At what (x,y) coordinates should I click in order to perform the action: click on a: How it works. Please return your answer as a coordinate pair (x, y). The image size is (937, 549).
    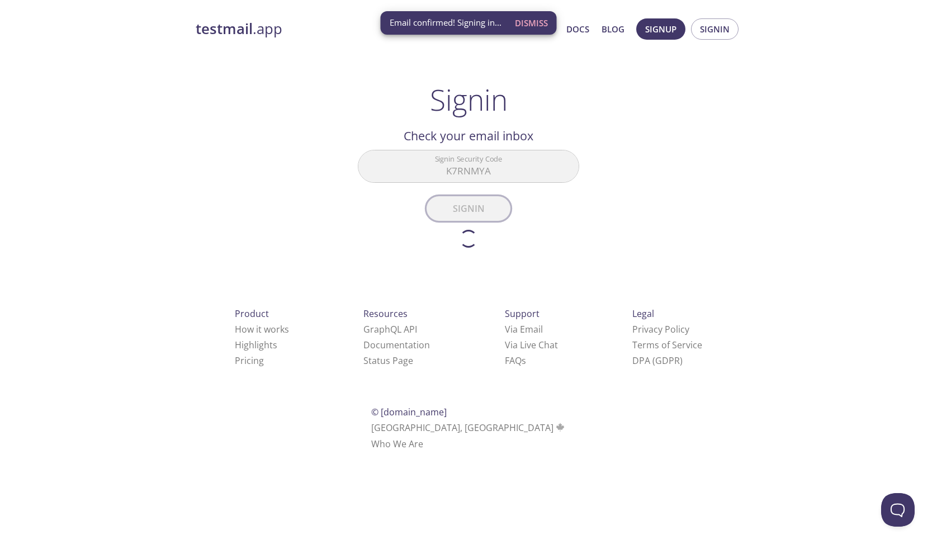
    Looking at the image, I should click on (262, 329).